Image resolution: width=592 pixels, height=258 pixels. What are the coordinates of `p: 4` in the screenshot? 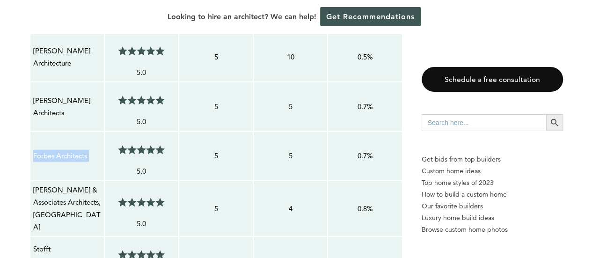 It's located at (290, 209).